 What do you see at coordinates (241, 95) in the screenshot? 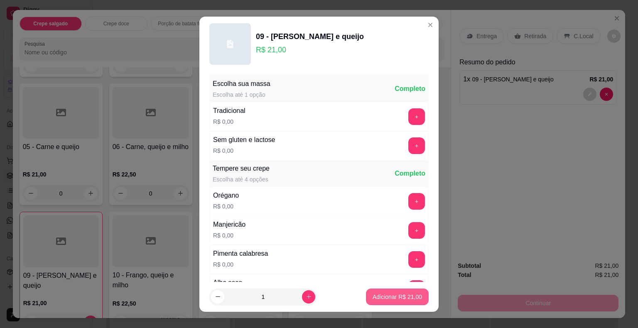
I see `div: Escolha até 1 opção` at bounding box center [241, 95].